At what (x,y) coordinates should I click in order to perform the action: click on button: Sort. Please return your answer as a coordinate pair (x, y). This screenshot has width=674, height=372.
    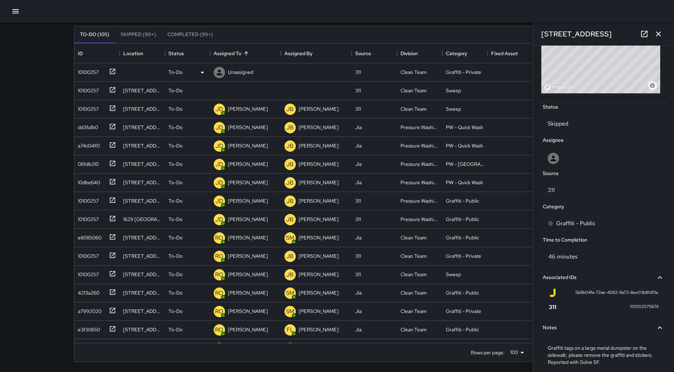
    Looking at the image, I should click on (246, 53).